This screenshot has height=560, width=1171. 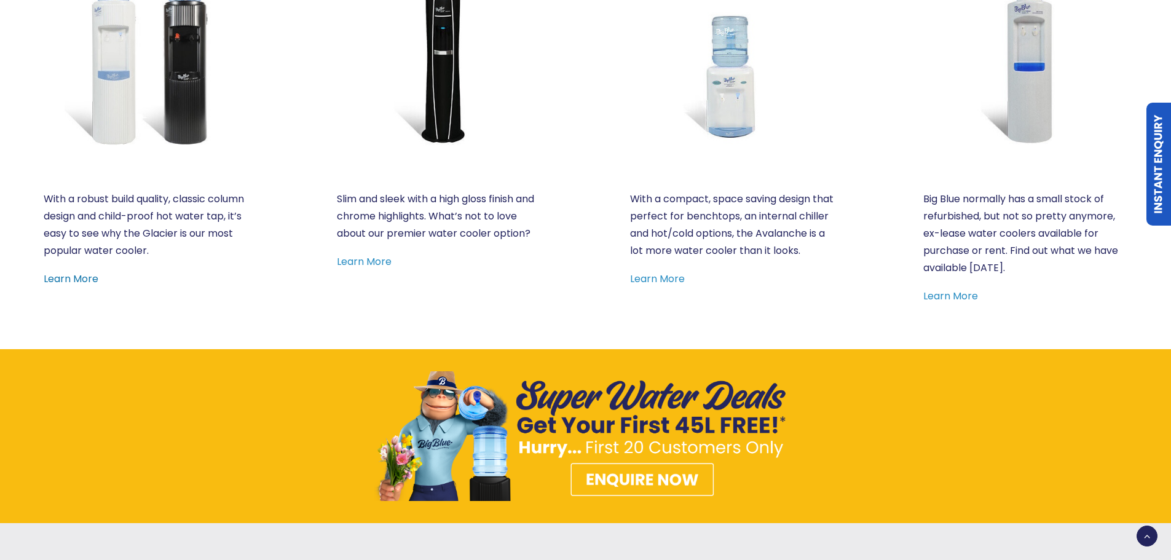 What do you see at coordinates (146, 225) in the screenshot?
I see `p: With a robust build quality, classic column design and child-proof hot water tap, it’s easy to se...` at bounding box center [146, 225].